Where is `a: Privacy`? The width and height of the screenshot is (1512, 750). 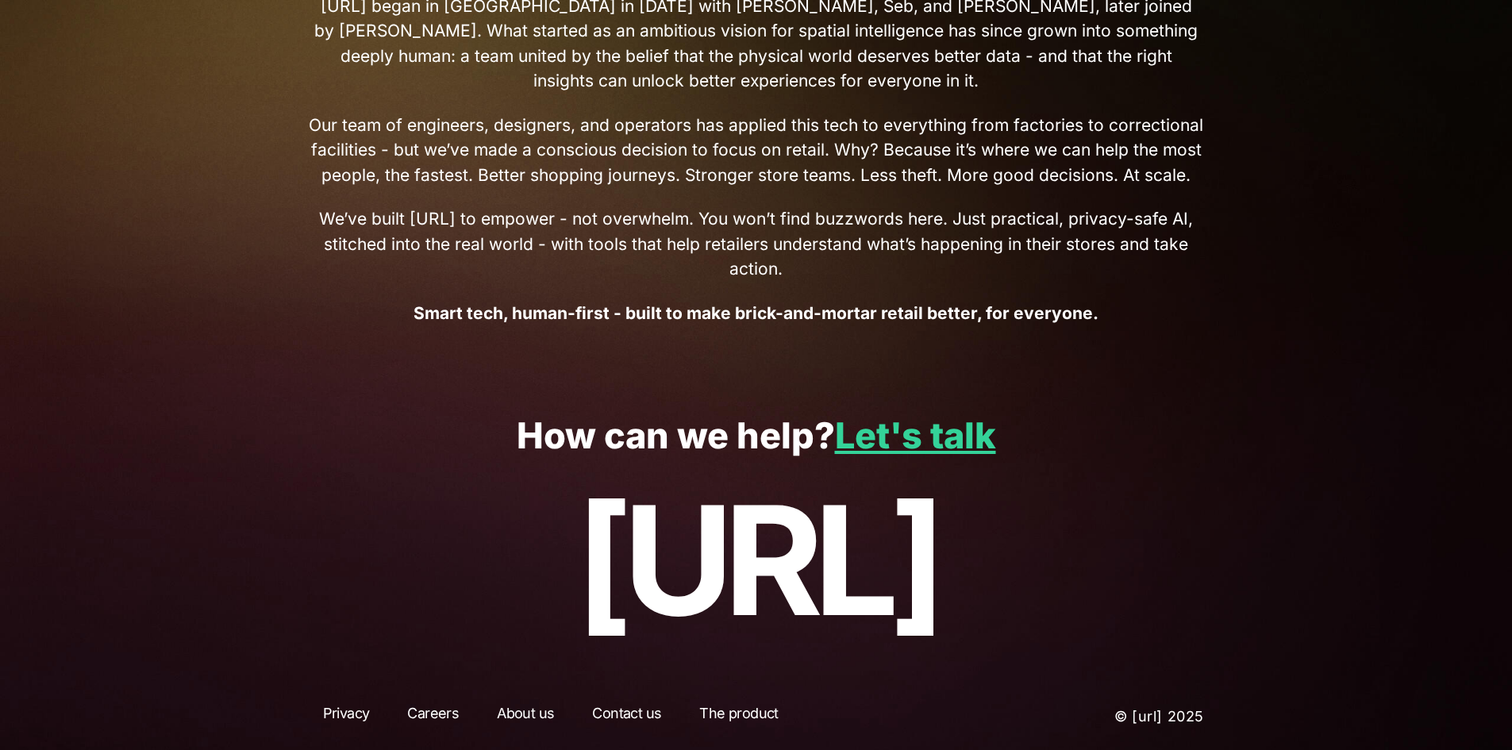
a: Privacy is located at coordinates (346, 717).